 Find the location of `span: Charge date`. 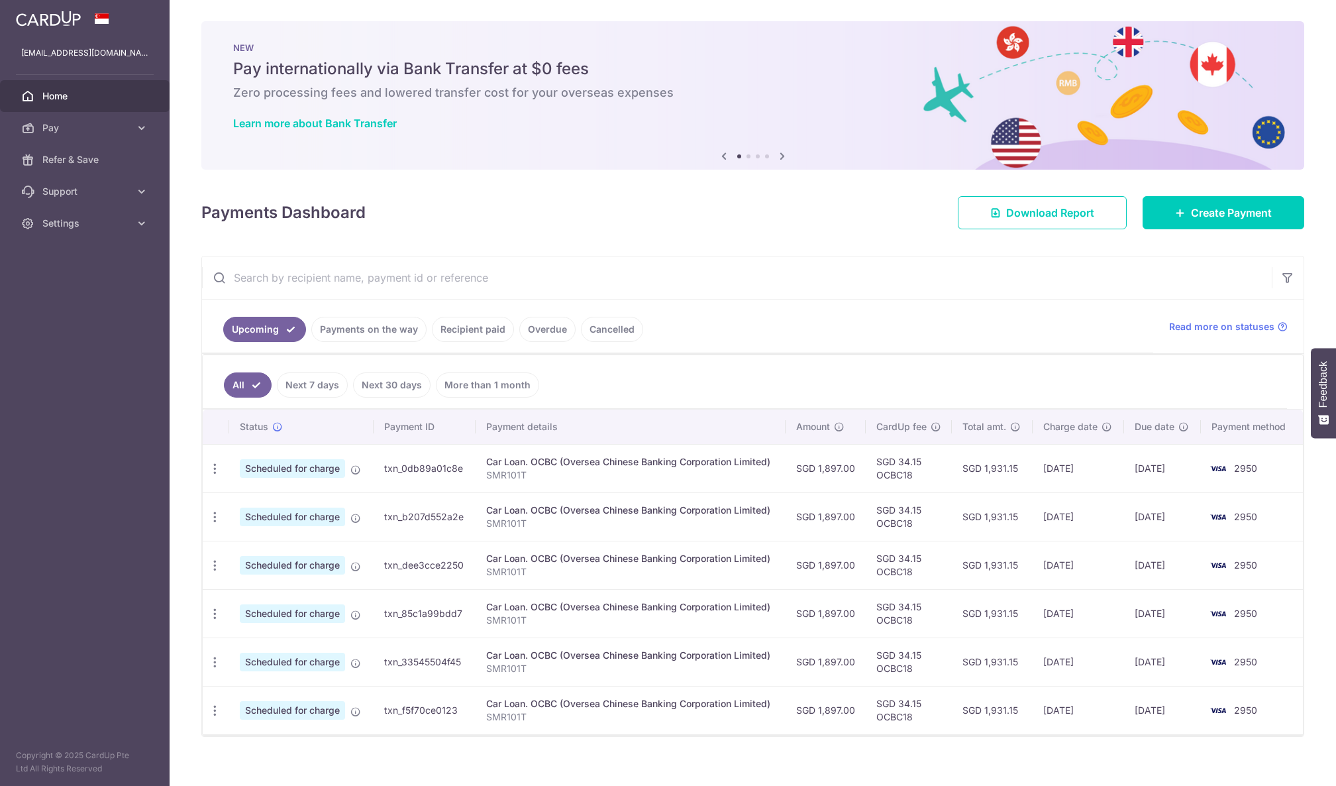

span: Charge date is located at coordinates (1071, 427).